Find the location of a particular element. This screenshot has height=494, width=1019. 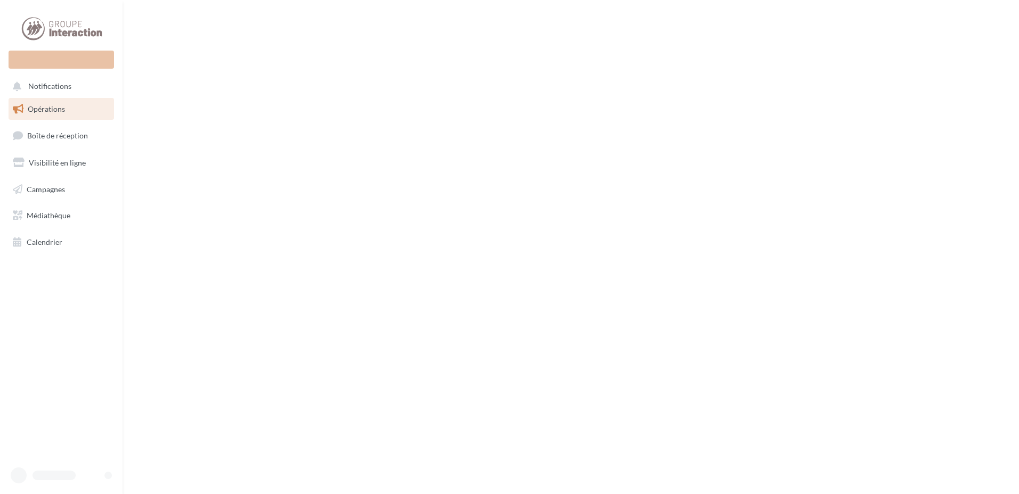

a: Calendrier is located at coordinates (61, 242).